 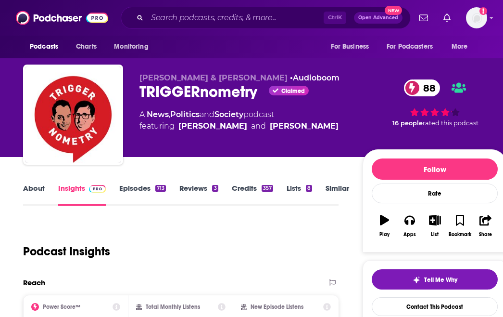 I want to click on span: Tell Me Why, so click(x=441, y=279).